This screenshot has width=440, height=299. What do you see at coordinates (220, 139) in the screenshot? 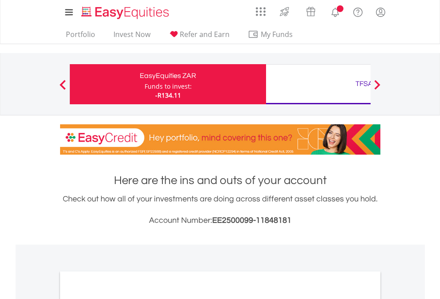
I see `img: EasyCredit Promotion Banner` at bounding box center [220, 139].